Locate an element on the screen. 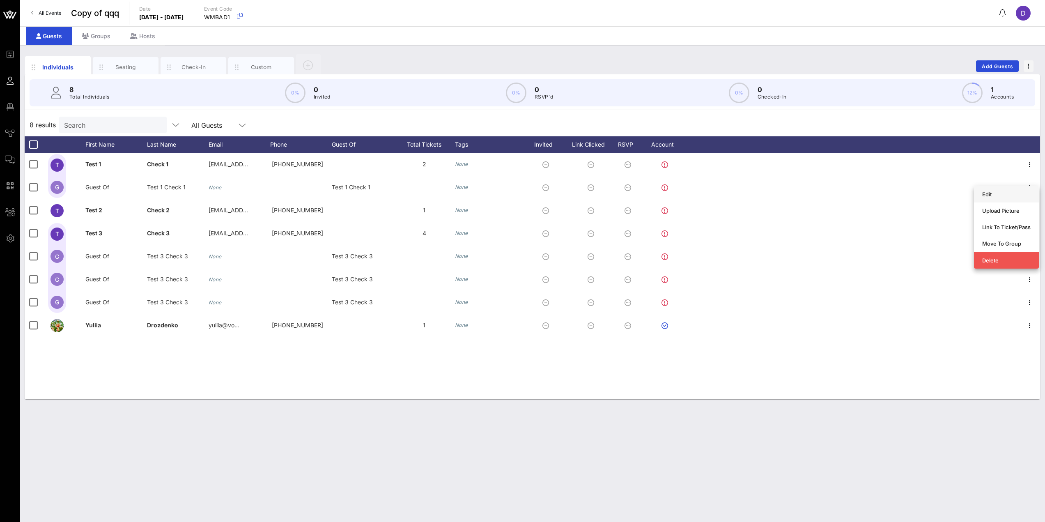 The width and height of the screenshot is (1045, 522). span: d is located at coordinates (1023, 13).